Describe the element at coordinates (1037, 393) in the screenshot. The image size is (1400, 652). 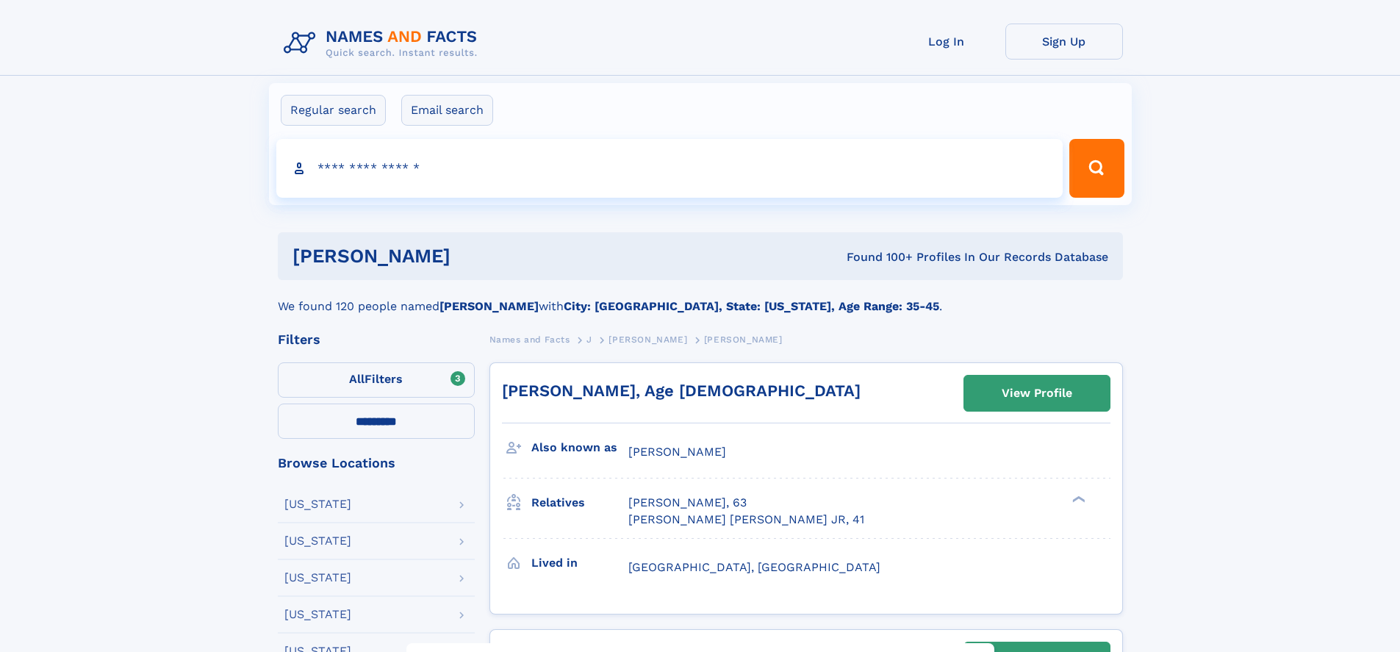
I see `div: View Profile` at that location.